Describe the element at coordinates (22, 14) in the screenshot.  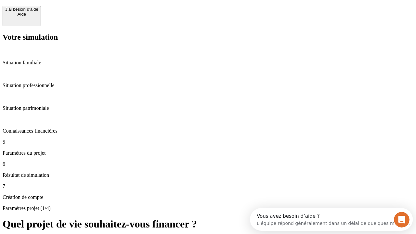
I see `div: Aide` at that location.